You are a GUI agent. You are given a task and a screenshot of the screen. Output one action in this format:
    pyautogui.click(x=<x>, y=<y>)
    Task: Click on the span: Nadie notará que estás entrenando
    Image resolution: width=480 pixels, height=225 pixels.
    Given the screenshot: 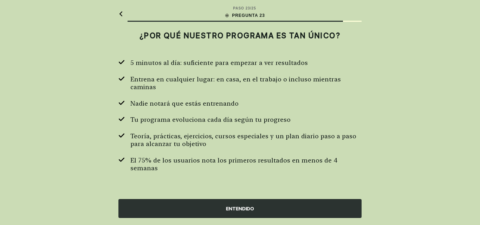 What is the action you would take?
    pyautogui.click(x=185, y=104)
    